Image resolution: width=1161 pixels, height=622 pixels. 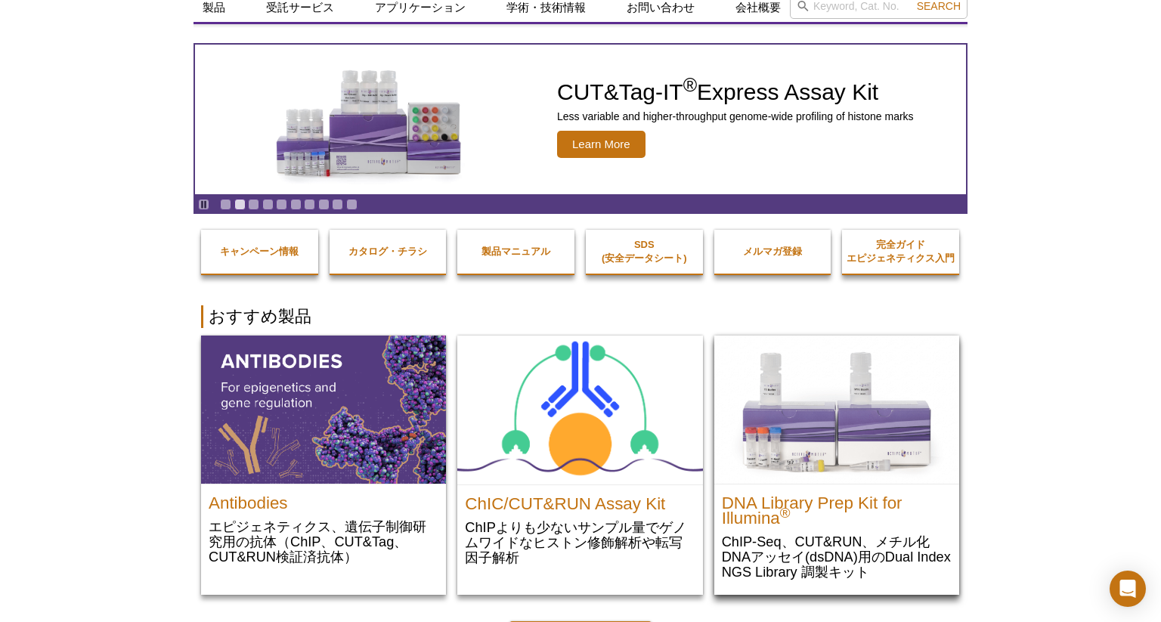 I want to click on img: ChIC/CUT&RUN Assay Kit, so click(x=580, y=410).